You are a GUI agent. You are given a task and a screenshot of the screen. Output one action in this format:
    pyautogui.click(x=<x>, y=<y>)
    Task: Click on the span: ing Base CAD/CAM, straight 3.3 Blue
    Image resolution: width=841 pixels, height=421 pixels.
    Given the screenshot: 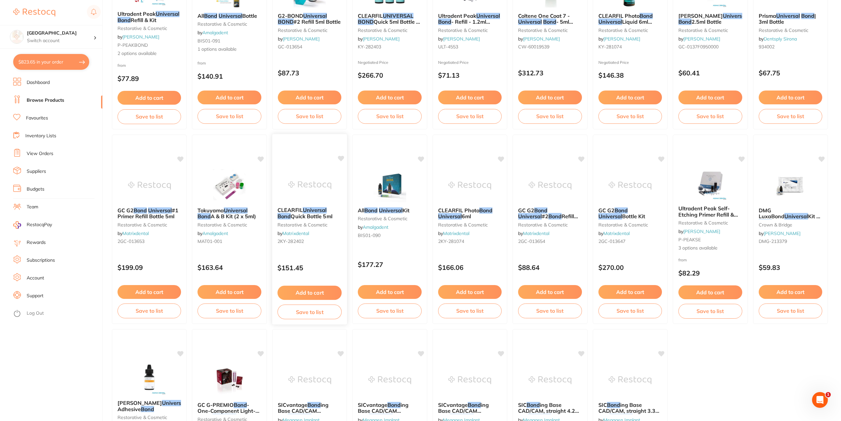 What is the action you would take?
    pyautogui.click(x=629, y=411)
    